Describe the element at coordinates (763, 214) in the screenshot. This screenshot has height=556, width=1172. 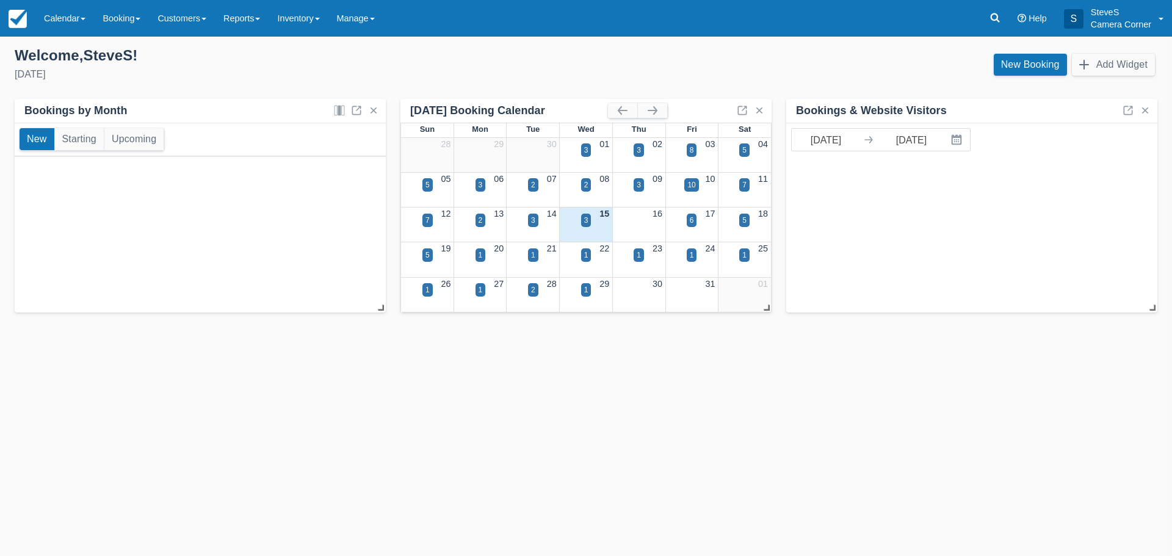
I see `a: 18` at that location.